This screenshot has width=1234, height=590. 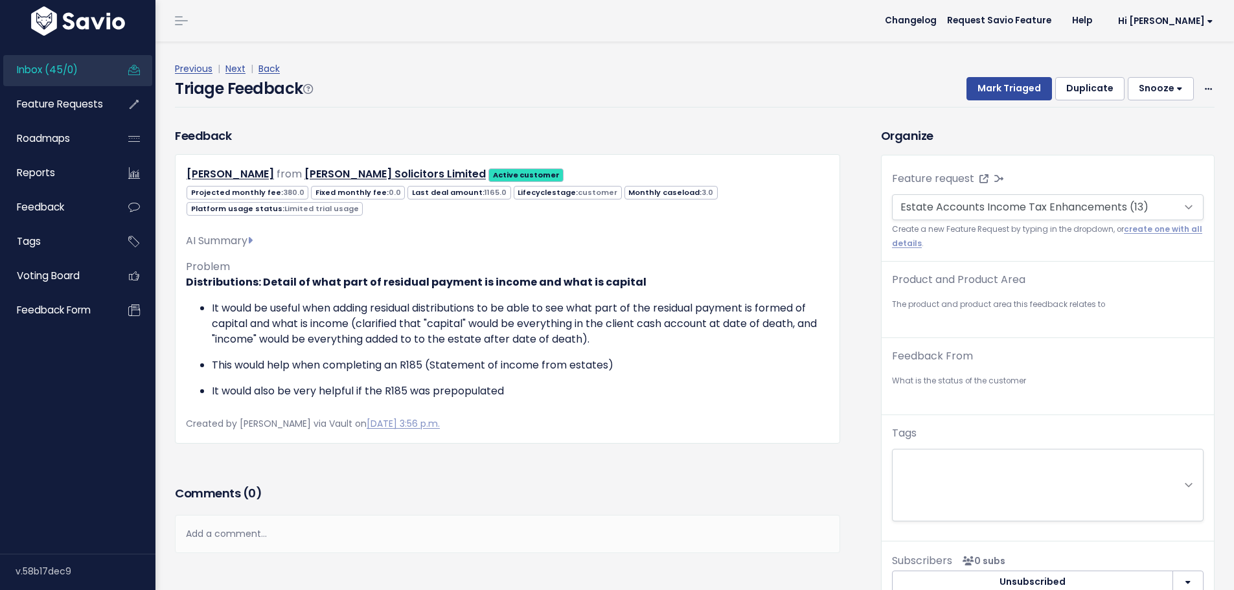 I want to click on span: Feedback, so click(x=40, y=207).